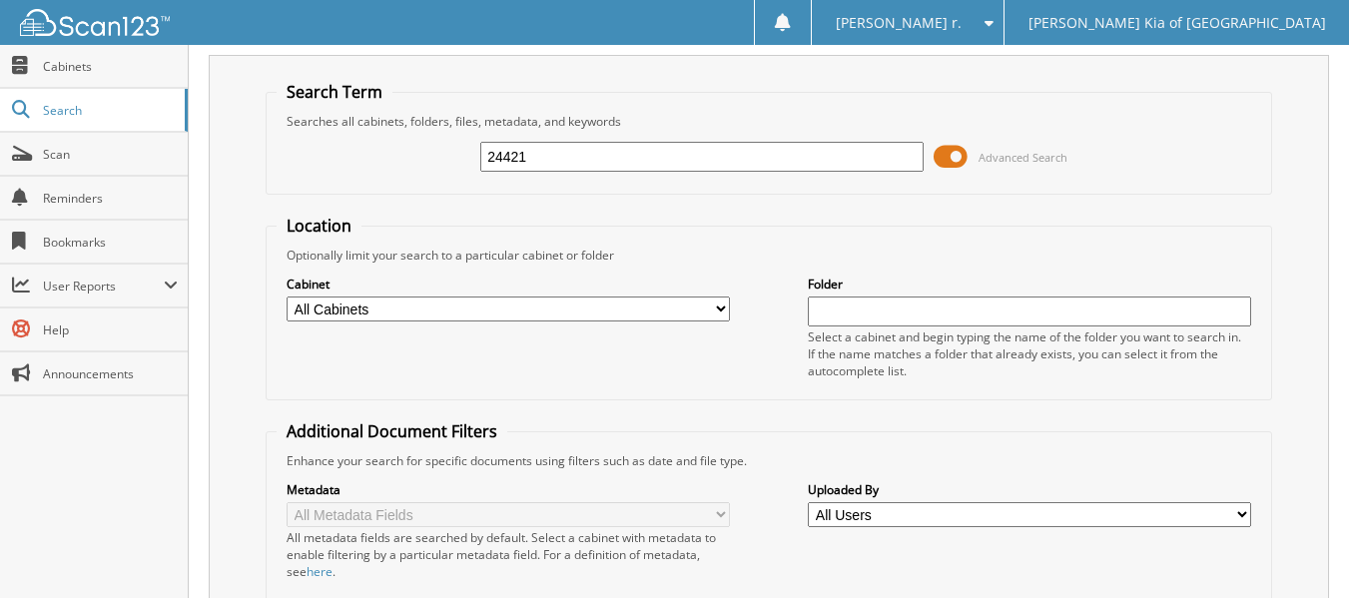 The height and width of the screenshot is (598, 1349). I want to click on span: Cabinets, so click(110, 66).